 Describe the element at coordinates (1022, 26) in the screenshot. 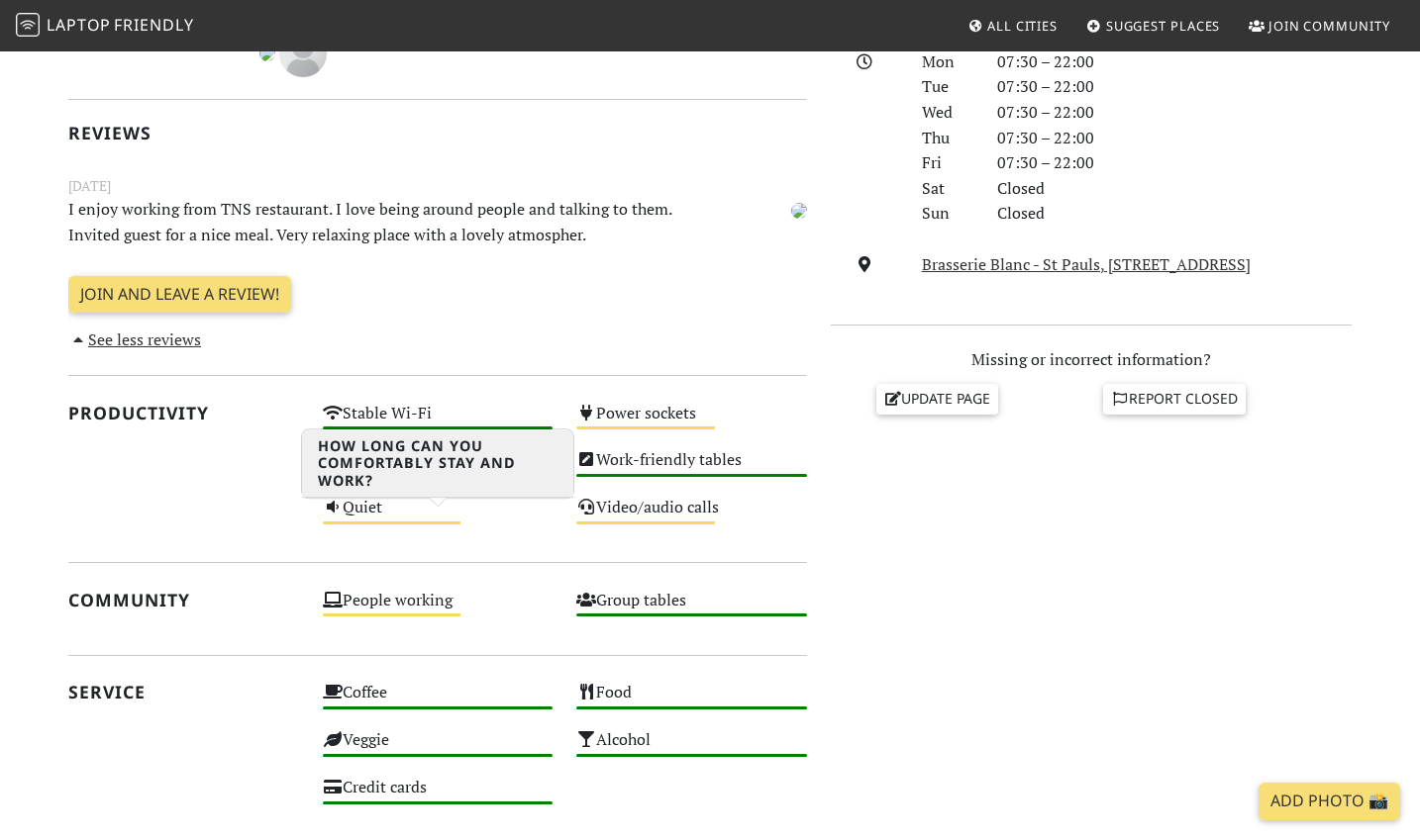

I see `span: All Cities` at that location.